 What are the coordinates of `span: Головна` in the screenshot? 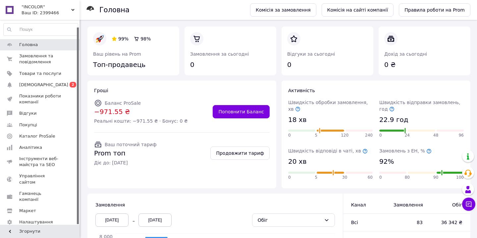 It's located at (29, 45).